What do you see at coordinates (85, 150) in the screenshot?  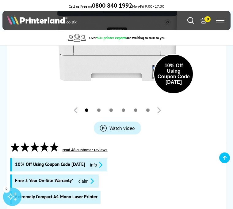 I see `button: read 48 customer reviews` at bounding box center [85, 150].